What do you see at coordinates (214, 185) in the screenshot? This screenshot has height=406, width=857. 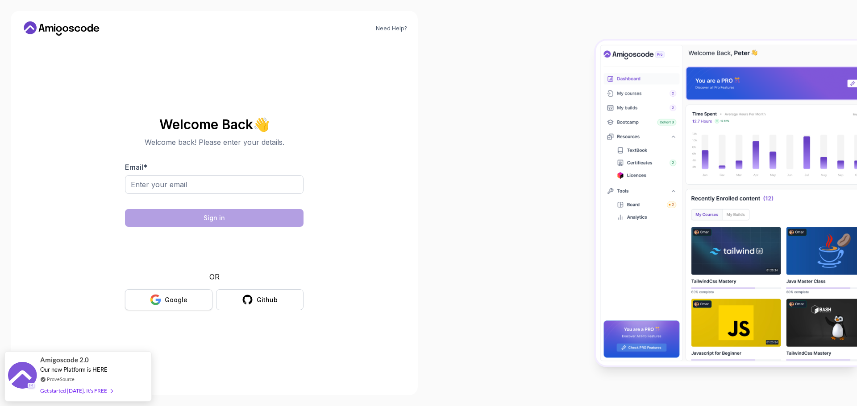 I see `input: Enter your email` at bounding box center [214, 185].